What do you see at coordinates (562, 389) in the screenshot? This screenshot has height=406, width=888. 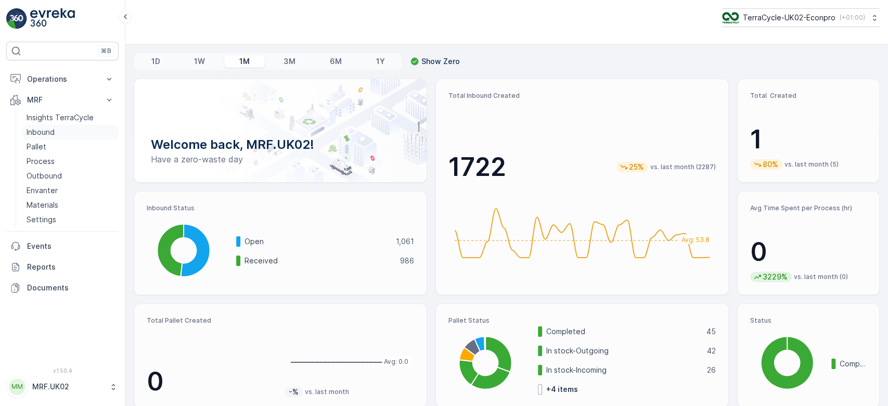 I see `p: + 4 items` at bounding box center [562, 389].